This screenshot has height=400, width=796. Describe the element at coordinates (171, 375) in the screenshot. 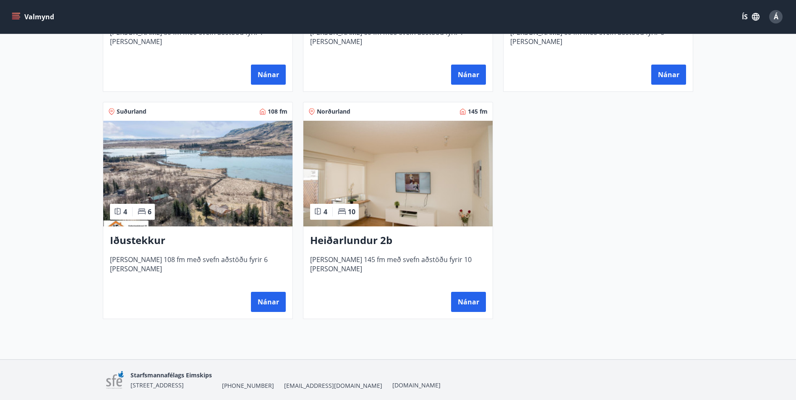

I see `span: Starfsmannafélags Eimskips` at that location.